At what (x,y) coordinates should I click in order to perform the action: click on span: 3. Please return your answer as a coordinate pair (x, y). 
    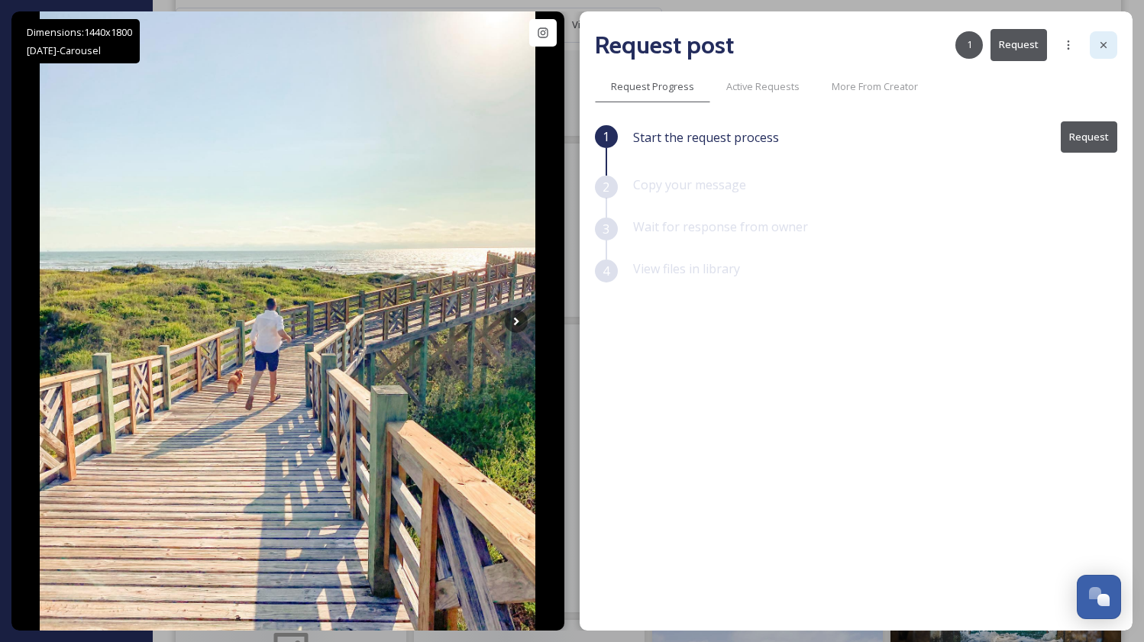
    Looking at the image, I should click on (606, 229).